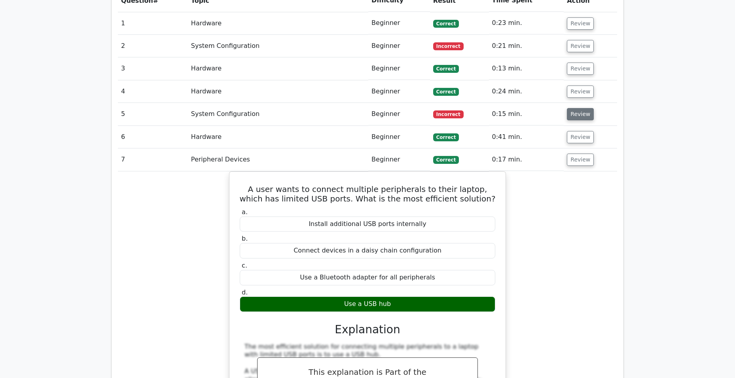 The width and height of the screenshot is (735, 378). I want to click on td: 0:41 min., so click(527, 137).